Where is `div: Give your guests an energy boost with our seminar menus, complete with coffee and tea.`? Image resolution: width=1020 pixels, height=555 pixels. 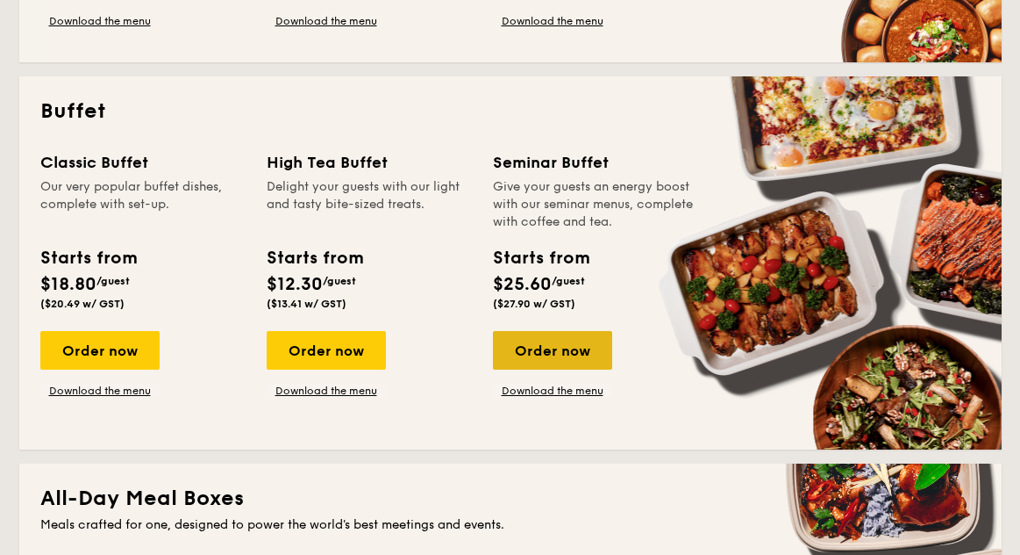
div: Give your guests an energy boost with our seminar menus, complete with coffee and tea. is located at coordinates (596, 204).